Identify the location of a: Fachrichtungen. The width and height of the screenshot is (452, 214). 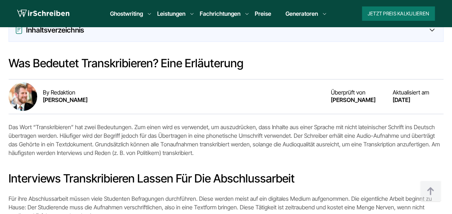
(220, 14).